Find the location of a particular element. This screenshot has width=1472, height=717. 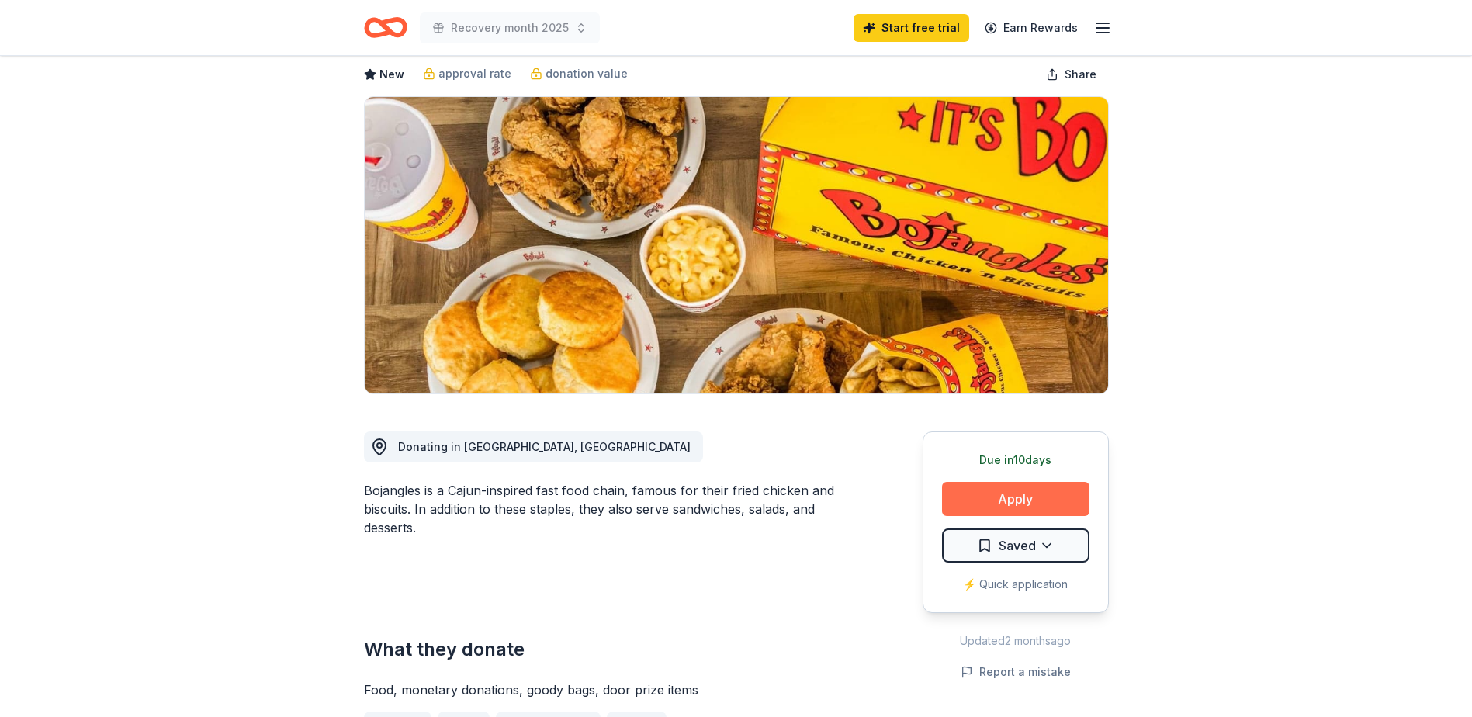

a: donation value is located at coordinates (579, 74).